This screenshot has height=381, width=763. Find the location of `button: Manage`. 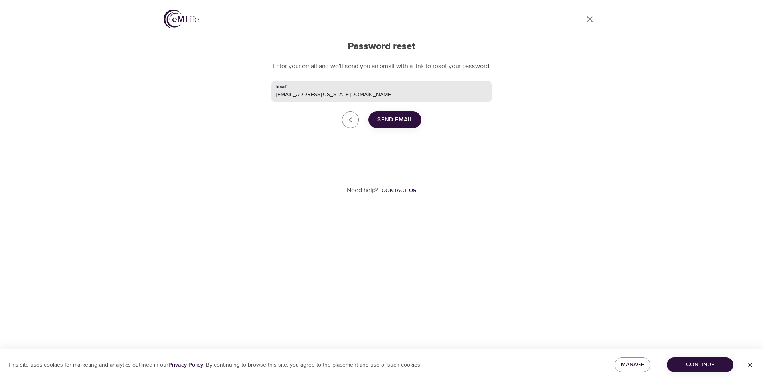

button: Manage is located at coordinates (633, 364).